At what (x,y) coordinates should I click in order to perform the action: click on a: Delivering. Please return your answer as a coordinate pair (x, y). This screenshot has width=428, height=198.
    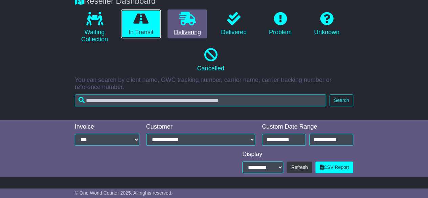
    Looking at the image, I should click on (187, 24).